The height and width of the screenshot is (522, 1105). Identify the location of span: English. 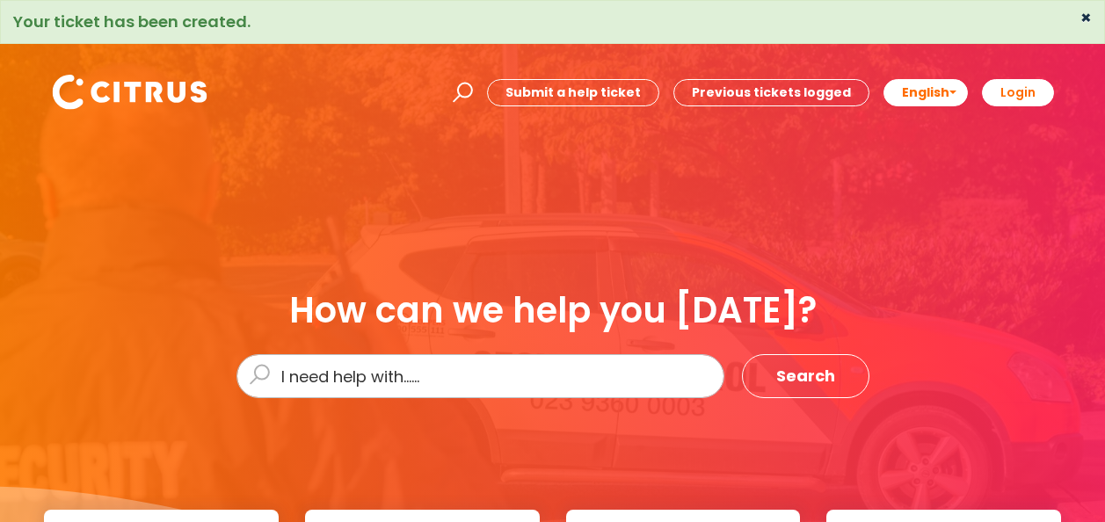
(926, 92).